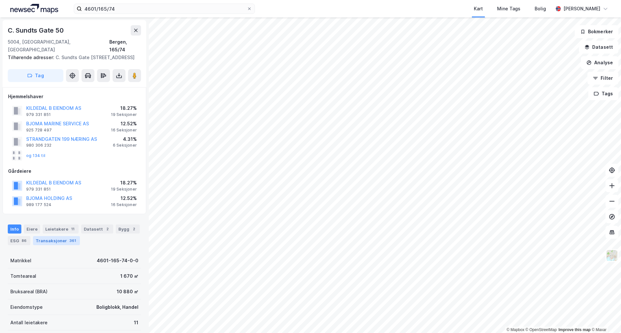 The image size is (621, 333). What do you see at coordinates (127, 292) in the screenshot?
I see `div: 10 880 ㎡` at bounding box center [127, 292].